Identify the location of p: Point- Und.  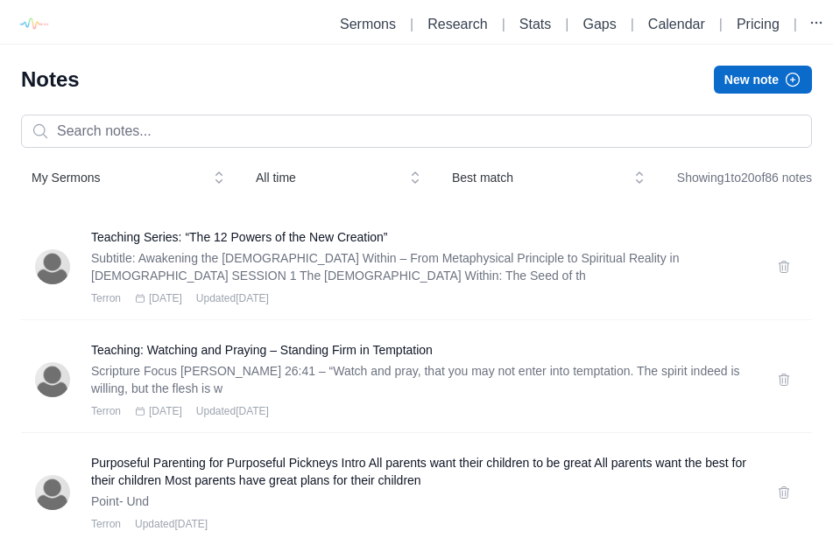
(423, 502).